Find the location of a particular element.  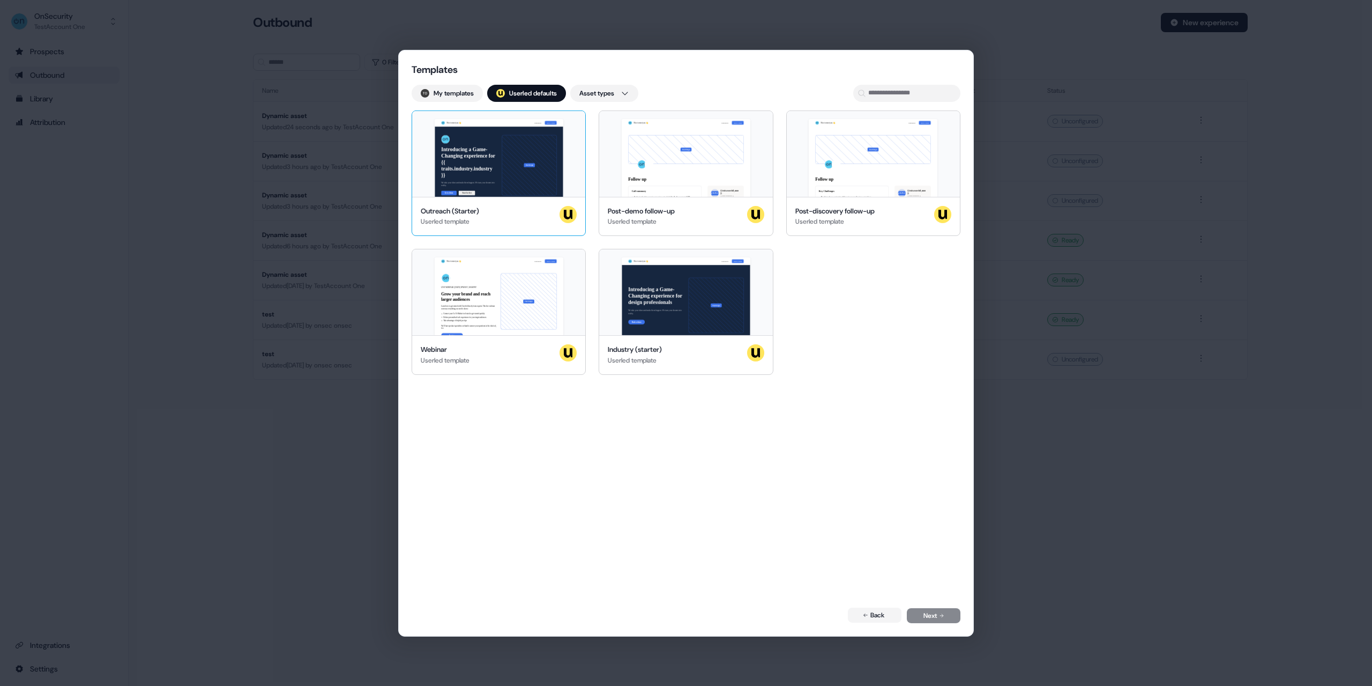

button: Nice to meet you 👋Learn moreBook a demoYour imageFollow upKey Challenges Breaking down content fo... is located at coordinates (873, 173).